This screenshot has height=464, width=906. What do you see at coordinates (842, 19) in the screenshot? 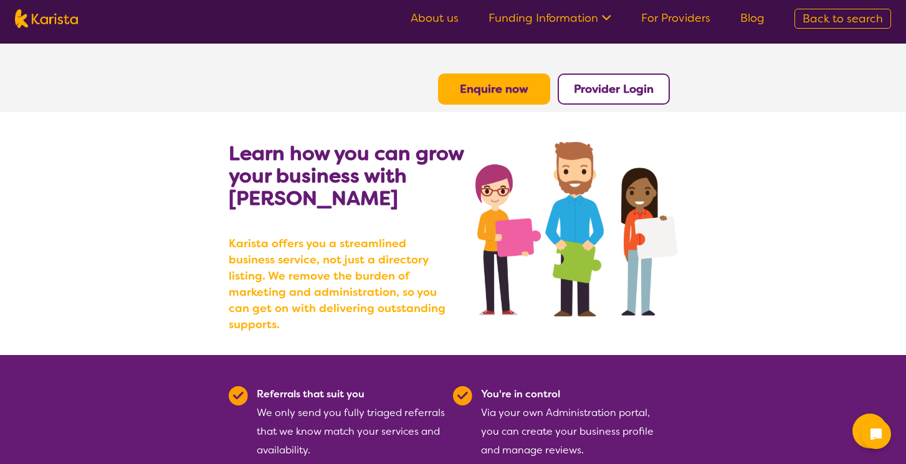
I see `a: Back to search` at bounding box center [842, 19].